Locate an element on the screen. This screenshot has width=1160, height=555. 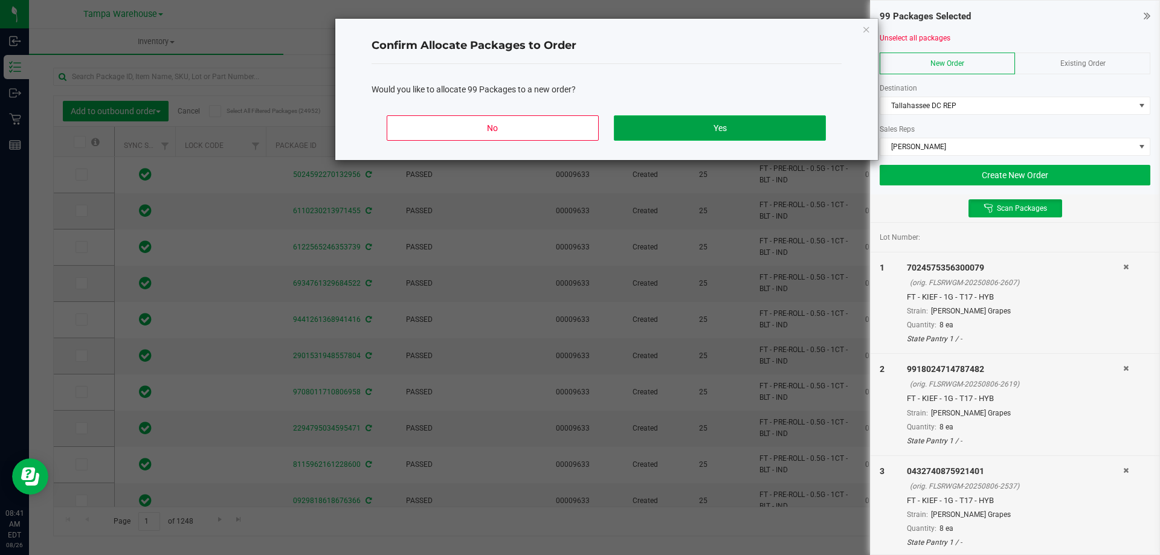
button: Yes is located at coordinates (719, 128).